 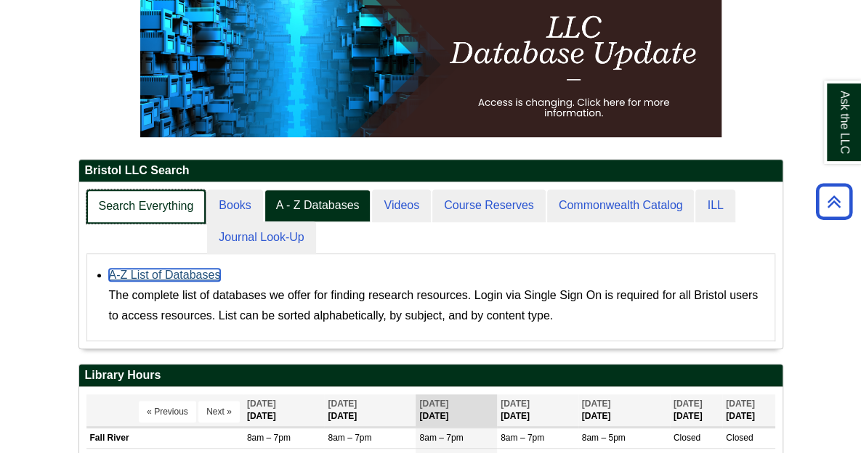 What do you see at coordinates (834, 201) in the screenshot?
I see `a: Back to Top` at bounding box center [834, 201].